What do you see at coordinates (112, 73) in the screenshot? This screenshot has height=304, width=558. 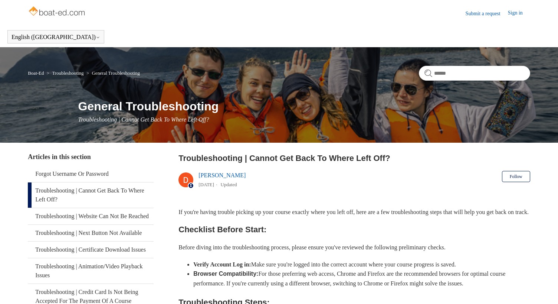 I see `li: General Troubleshooting` at bounding box center [112, 73].